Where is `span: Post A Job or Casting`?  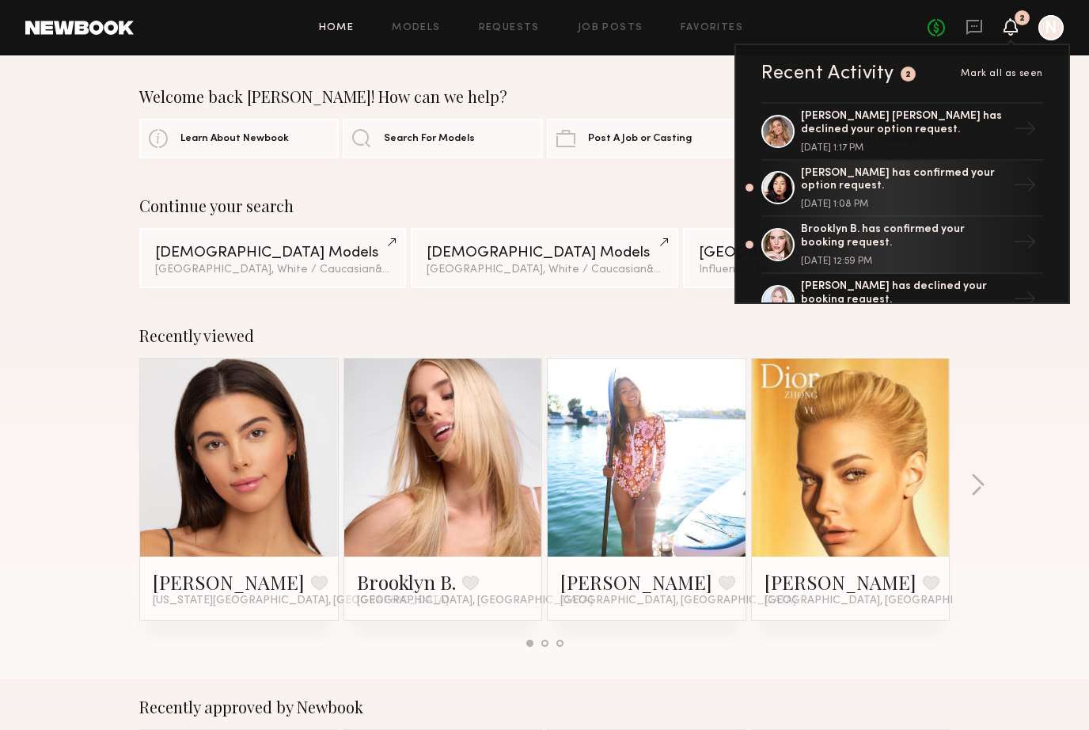
span: Post A Job or Casting is located at coordinates (640, 139).